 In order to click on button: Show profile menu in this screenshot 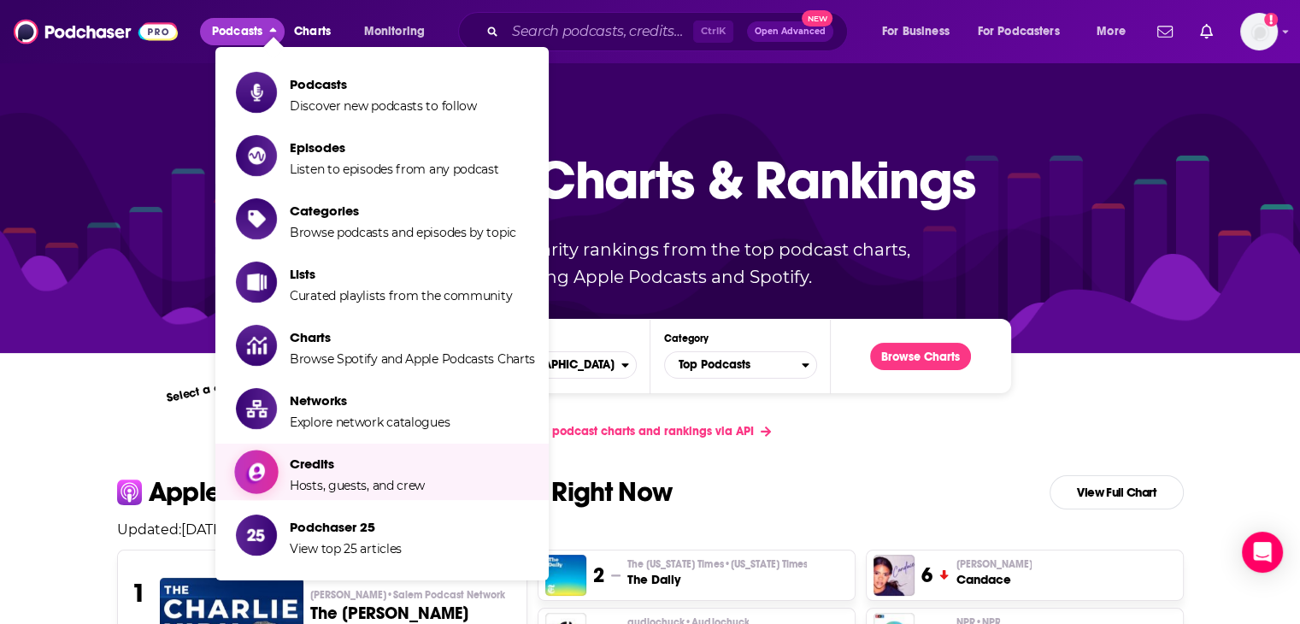, I will do `click(1259, 32)`.